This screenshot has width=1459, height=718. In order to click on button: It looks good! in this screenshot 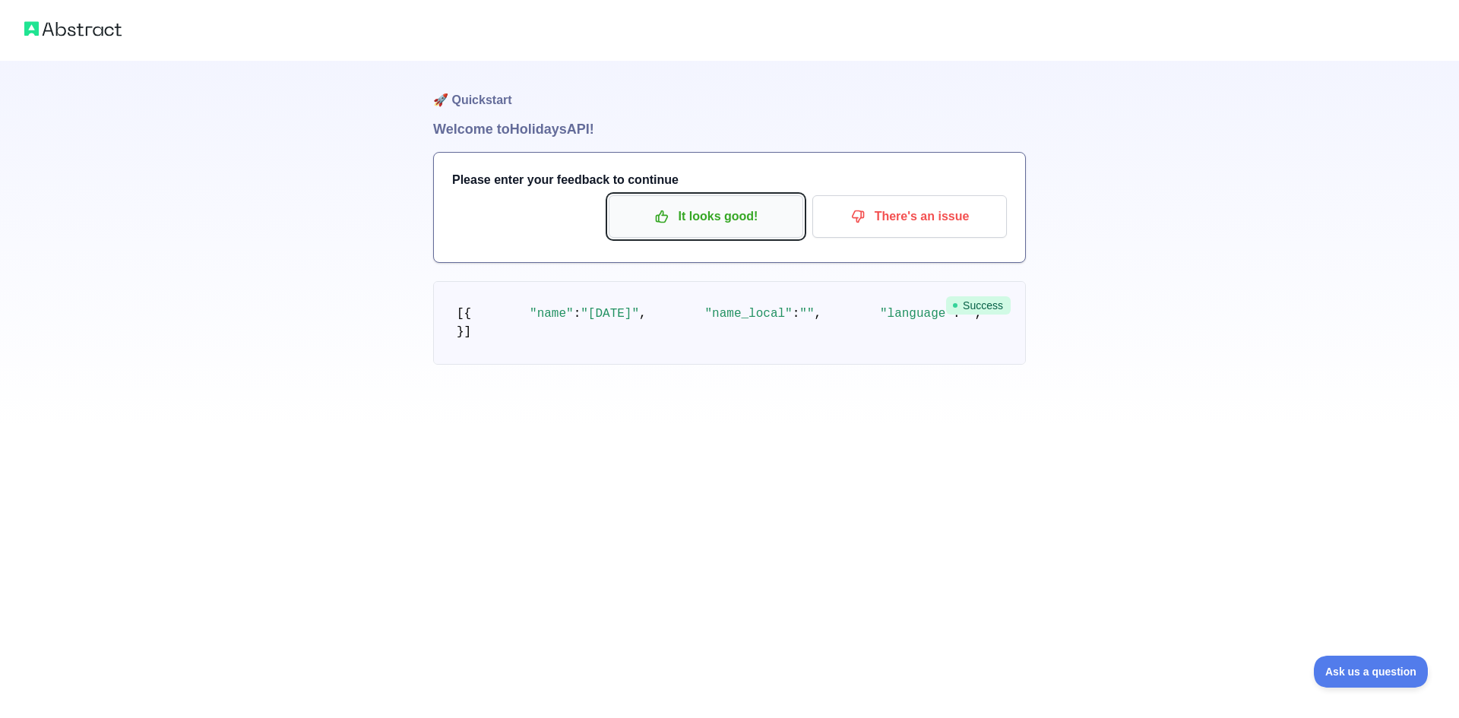, I will do `click(706, 217)`.